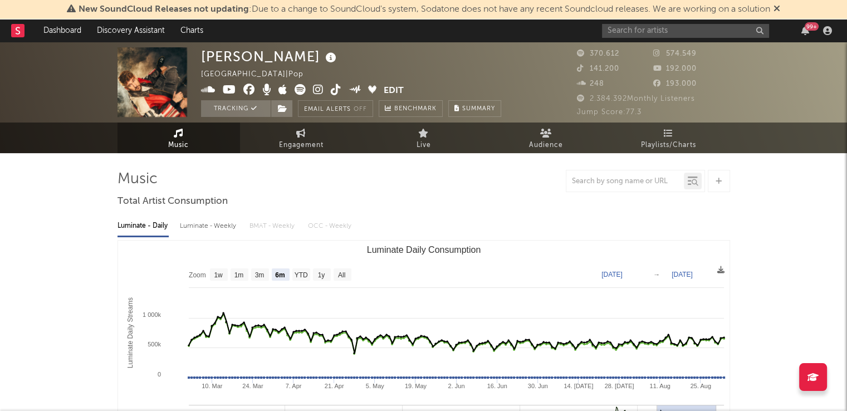 This screenshot has width=847, height=411. What do you see at coordinates (143, 226) in the screenshot?
I see `div: Luminate - Daily` at bounding box center [143, 226].